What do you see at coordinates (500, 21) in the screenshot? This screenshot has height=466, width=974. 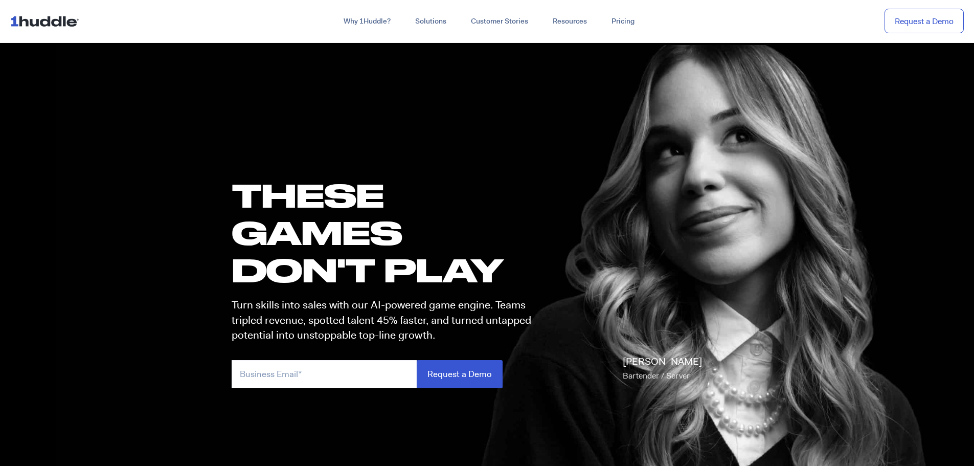 I see `a: Customer Stories` at bounding box center [500, 21].